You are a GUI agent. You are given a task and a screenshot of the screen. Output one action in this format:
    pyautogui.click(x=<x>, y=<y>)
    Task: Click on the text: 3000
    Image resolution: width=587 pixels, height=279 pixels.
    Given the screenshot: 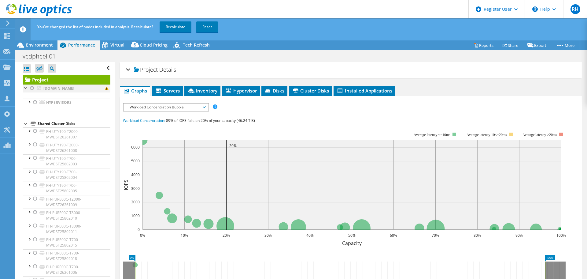 What is the action you would take?
    pyautogui.click(x=136, y=188)
    